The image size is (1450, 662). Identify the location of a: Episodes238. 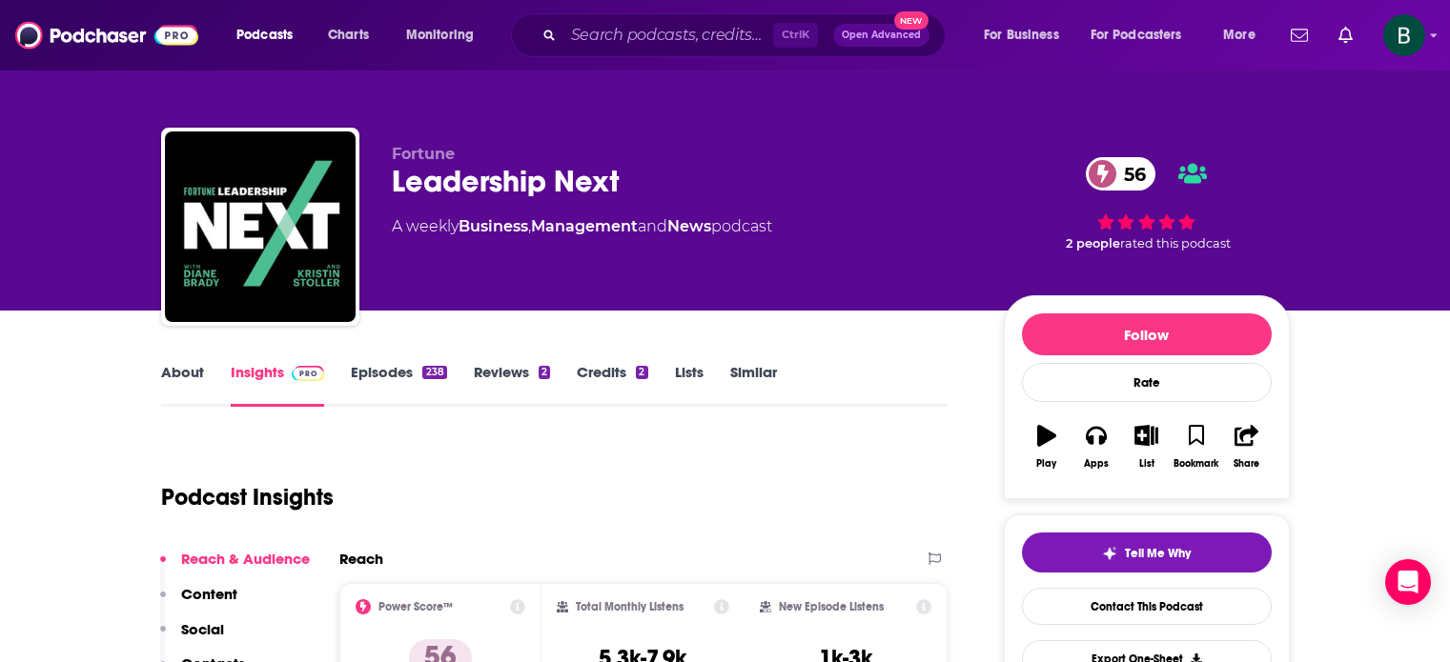
(398, 385).